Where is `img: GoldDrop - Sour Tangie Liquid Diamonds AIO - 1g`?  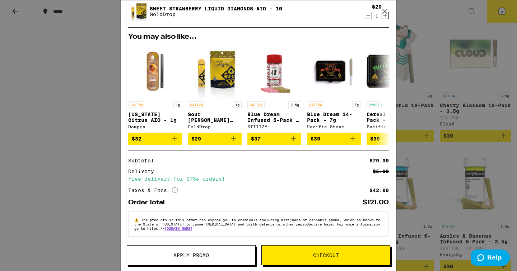
img: GoldDrop - Sour Tangie Liquid Diamonds AIO - 1g is located at coordinates (215, 71).